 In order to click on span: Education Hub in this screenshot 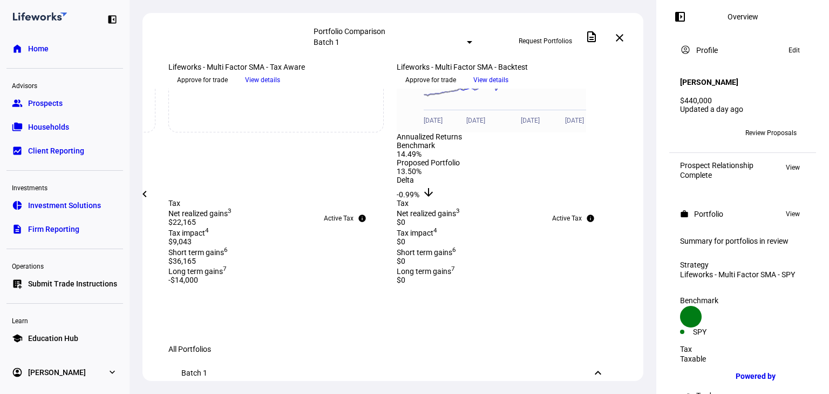, I will do `click(53, 338)`.